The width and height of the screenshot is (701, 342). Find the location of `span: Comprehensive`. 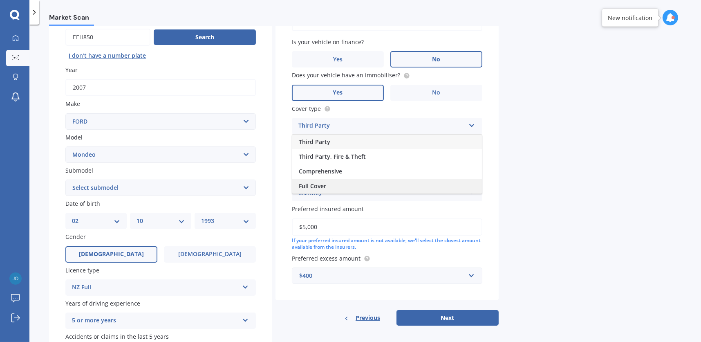

span: Comprehensive is located at coordinates (320, 171).